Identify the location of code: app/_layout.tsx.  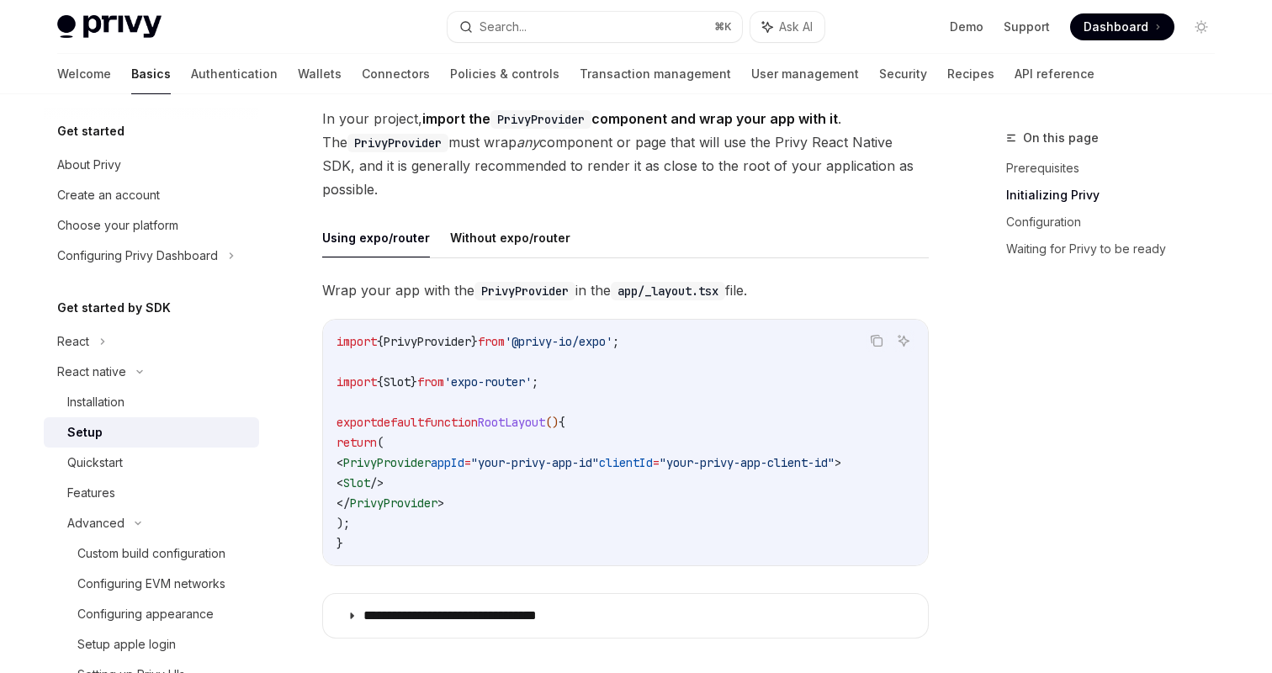
(668, 291).